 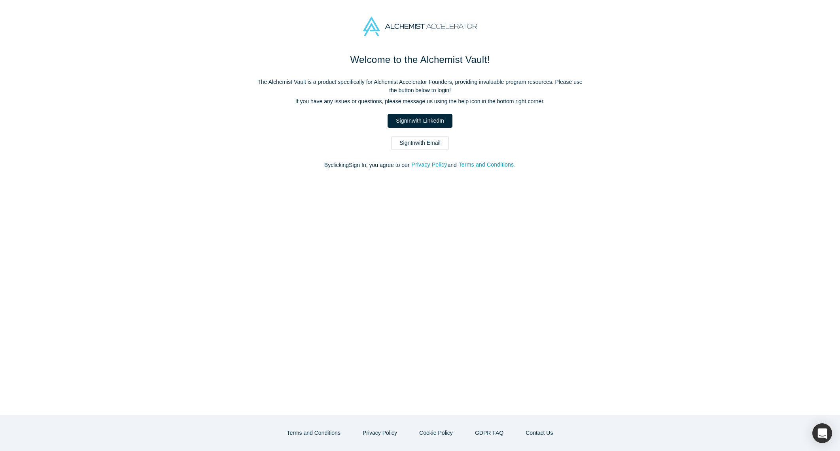 What do you see at coordinates (419, 121) in the screenshot?
I see `a: SignInwith LinkedIn` at bounding box center [419, 121].